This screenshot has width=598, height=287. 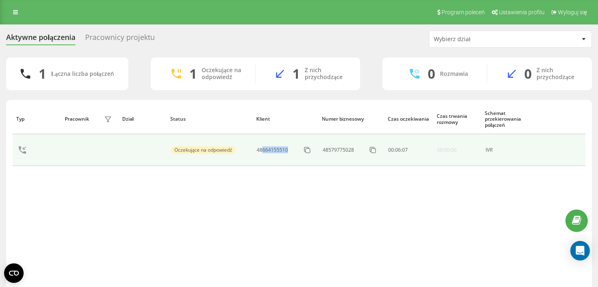 I want to click on span: Ustawienia profilu, so click(x=522, y=12).